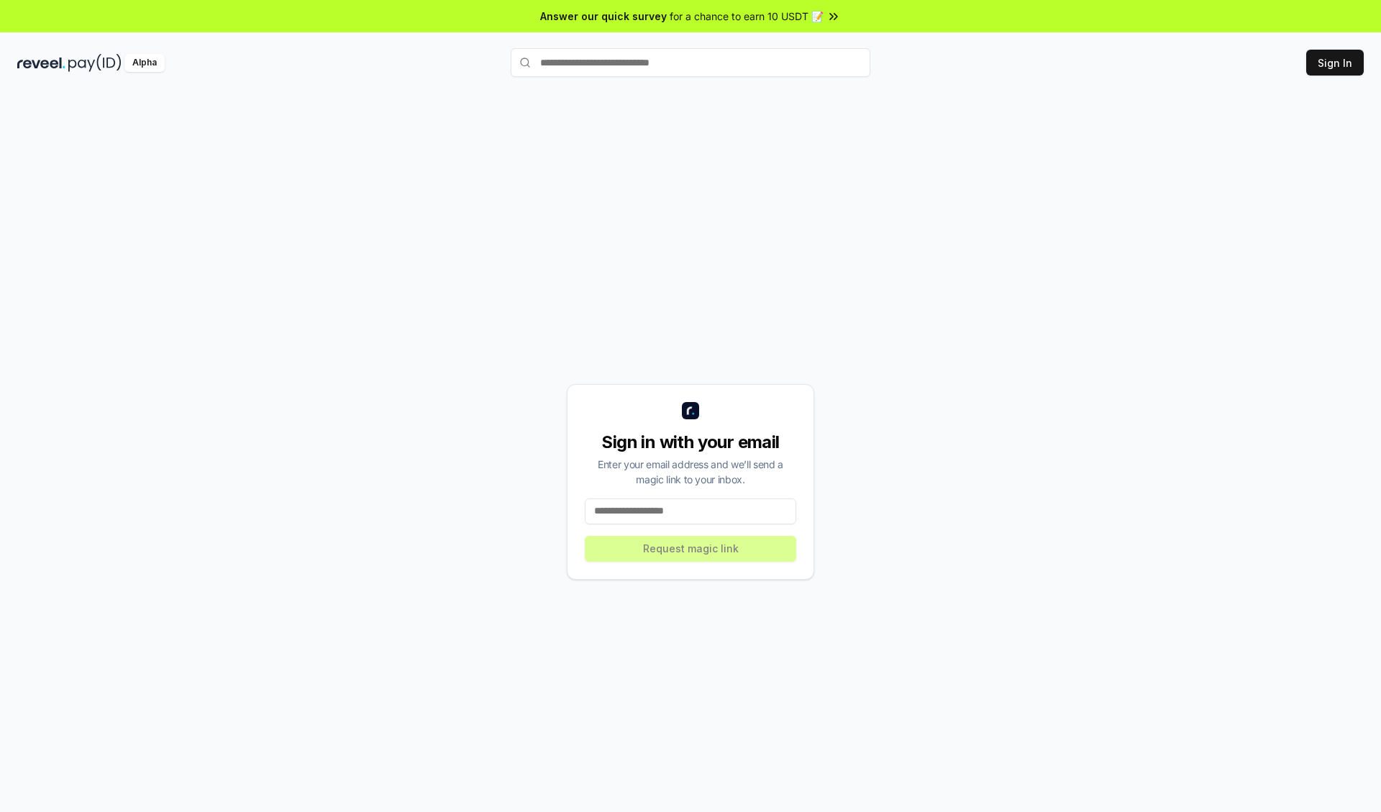 The width and height of the screenshot is (1381, 812). I want to click on img: pay_id, so click(95, 63).